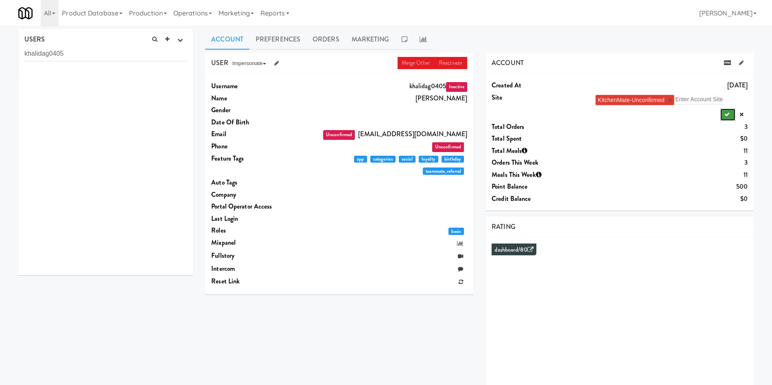 Image resolution: width=772 pixels, height=385 pixels. Describe the element at coordinates (671, 187) in the screenshot. I see `dd: 500` at that location.